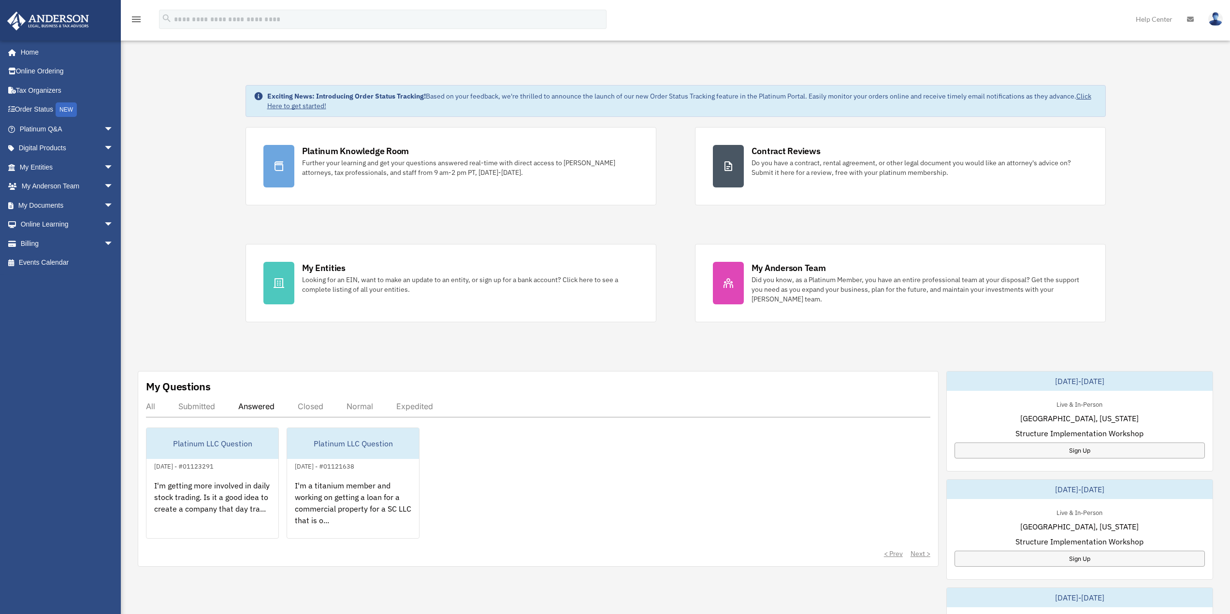  Describe the element at coordinates (324, 268) in the screenshot. I see `div: My Entities` at that location.